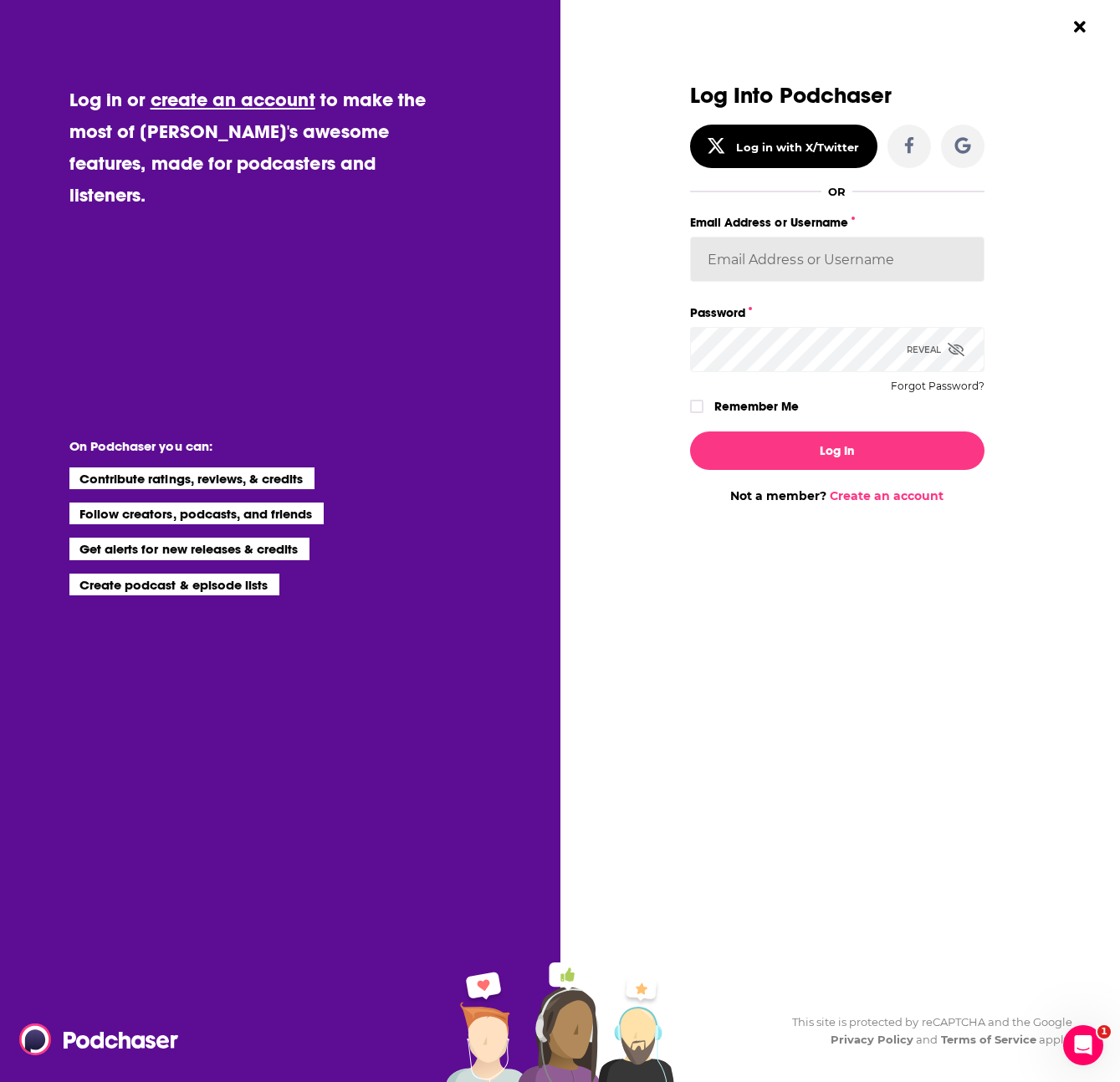 This screenshot has height=1082, width=1120. I want to click on input: Email Address or Username, so click(838, 260).